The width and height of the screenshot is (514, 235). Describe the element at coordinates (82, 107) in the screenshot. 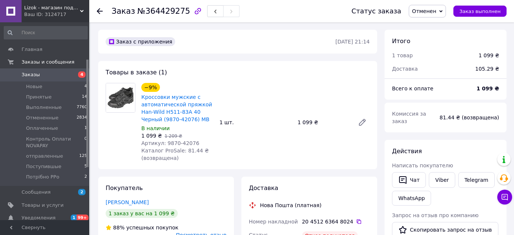

I see `span: 7760` at that location.